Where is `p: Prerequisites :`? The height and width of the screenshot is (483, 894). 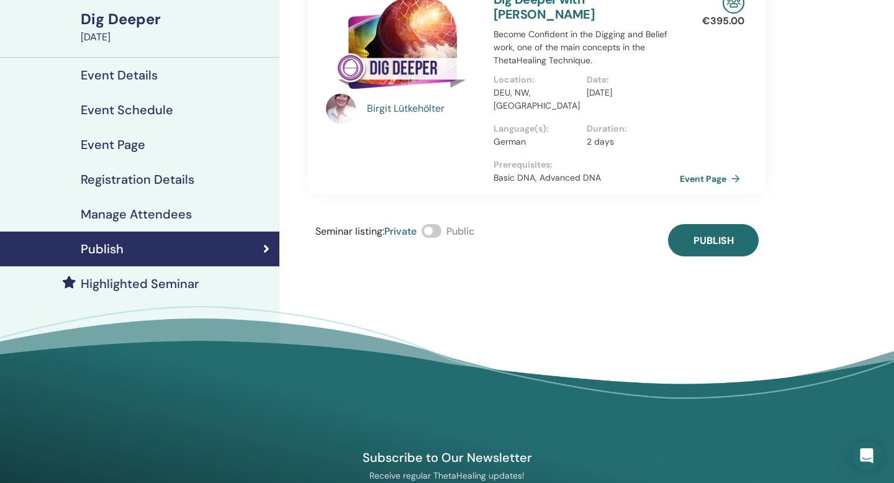 p: Prerequisites : is located at coordinates (587, 165).